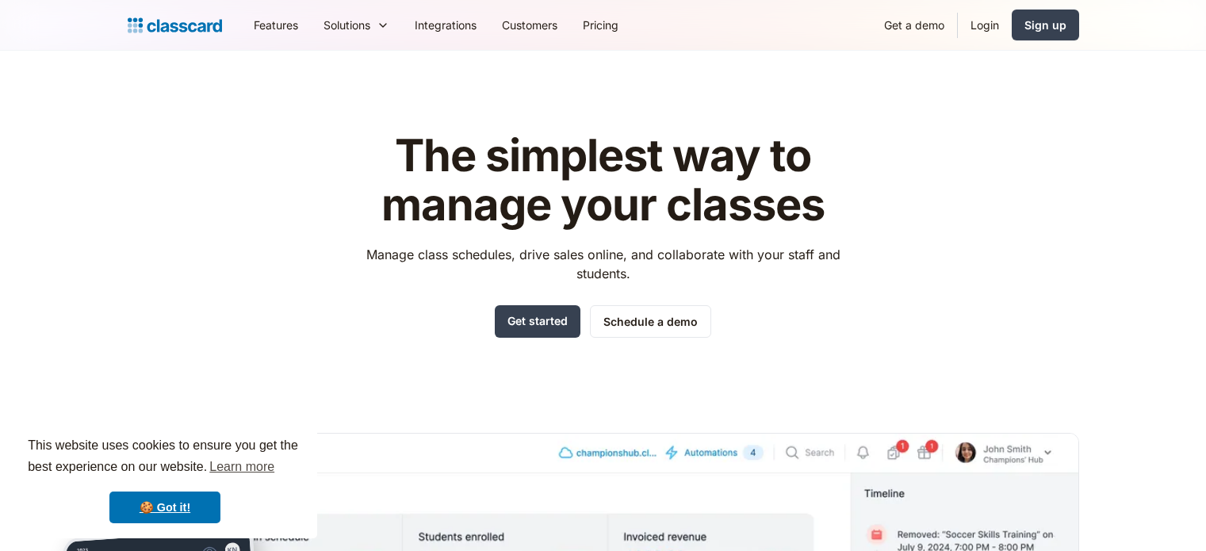  I want to click on div: cookieconsent, so click(165, 480).